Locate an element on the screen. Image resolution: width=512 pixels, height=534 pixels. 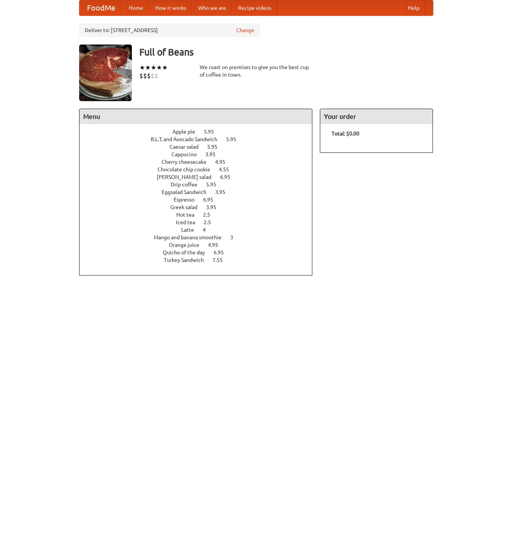
a: Latte 4 is located at coordinates (201, 230).